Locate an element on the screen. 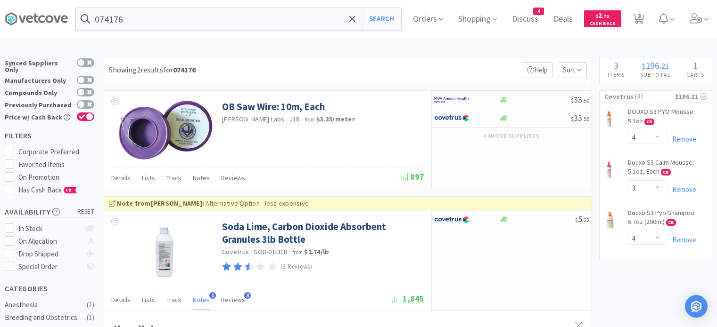  span: 2 is located at coordinates (602, 15).